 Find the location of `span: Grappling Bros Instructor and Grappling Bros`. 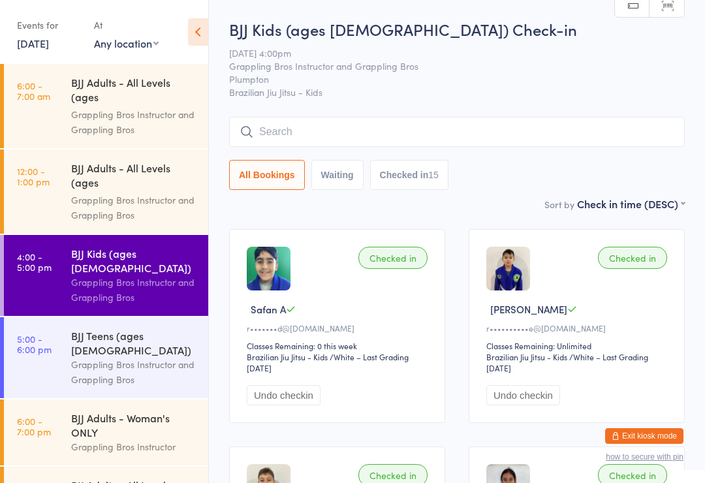

span: Grappling Bros Instructor and Grappling Bros is located at coordinates (447, 66).